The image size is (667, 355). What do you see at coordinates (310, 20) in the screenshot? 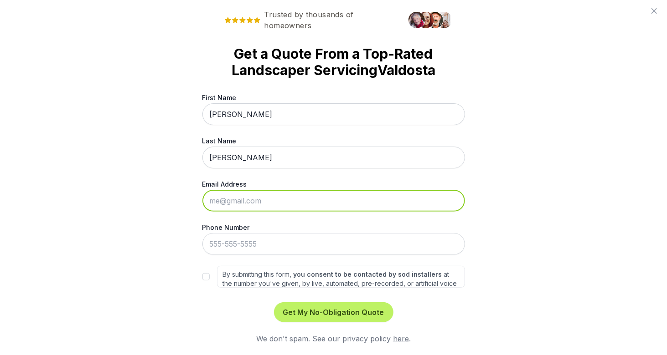
I see `span: Trusted by thousands of homeowners` at bounding box center [310, 20].